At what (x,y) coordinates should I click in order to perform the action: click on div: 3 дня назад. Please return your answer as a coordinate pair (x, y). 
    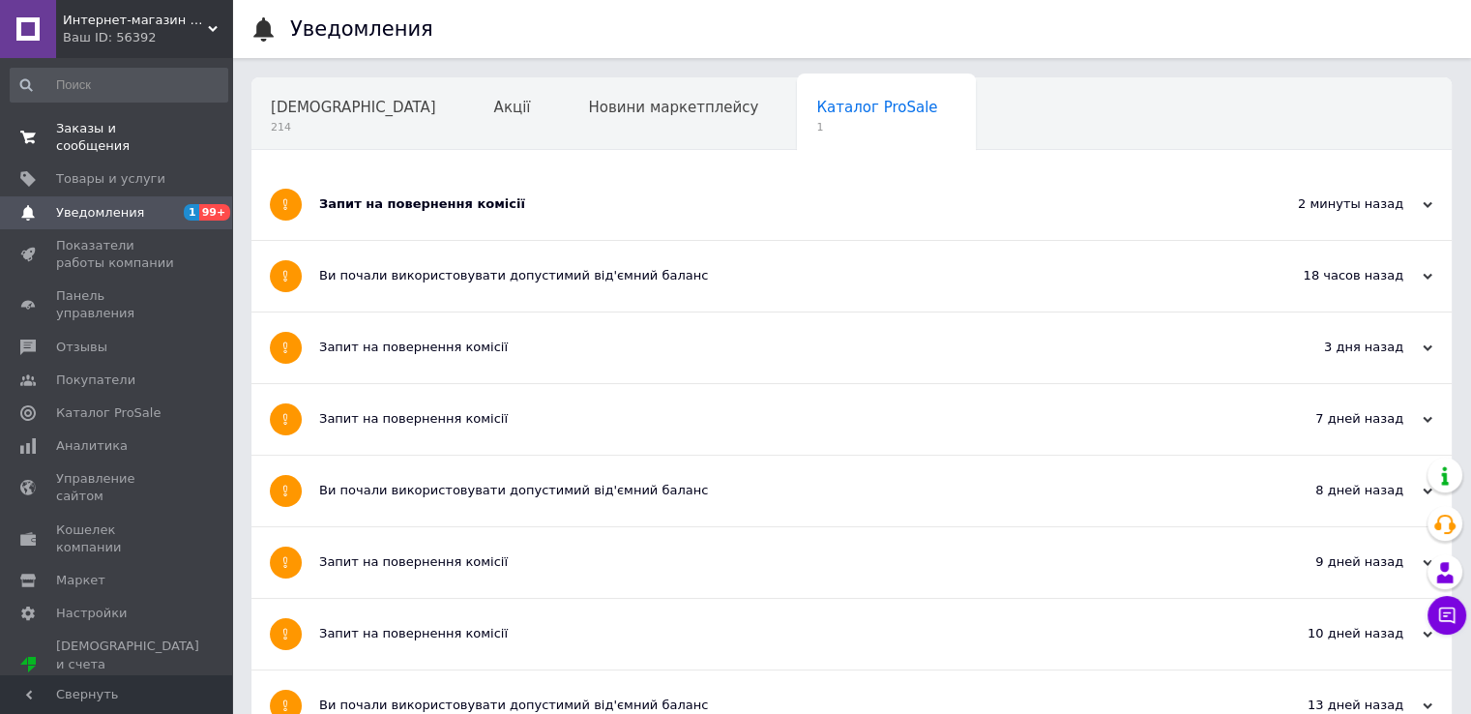
    Looking at the image, I should click on (1336, 347).